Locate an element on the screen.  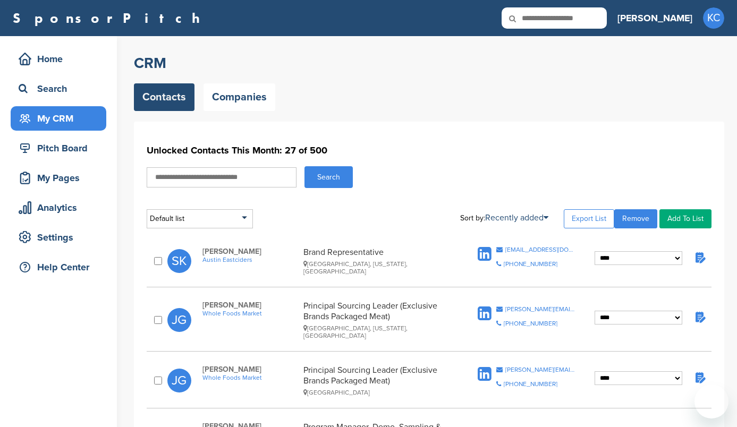
a: Analytics is located at coordinates (58, 208).